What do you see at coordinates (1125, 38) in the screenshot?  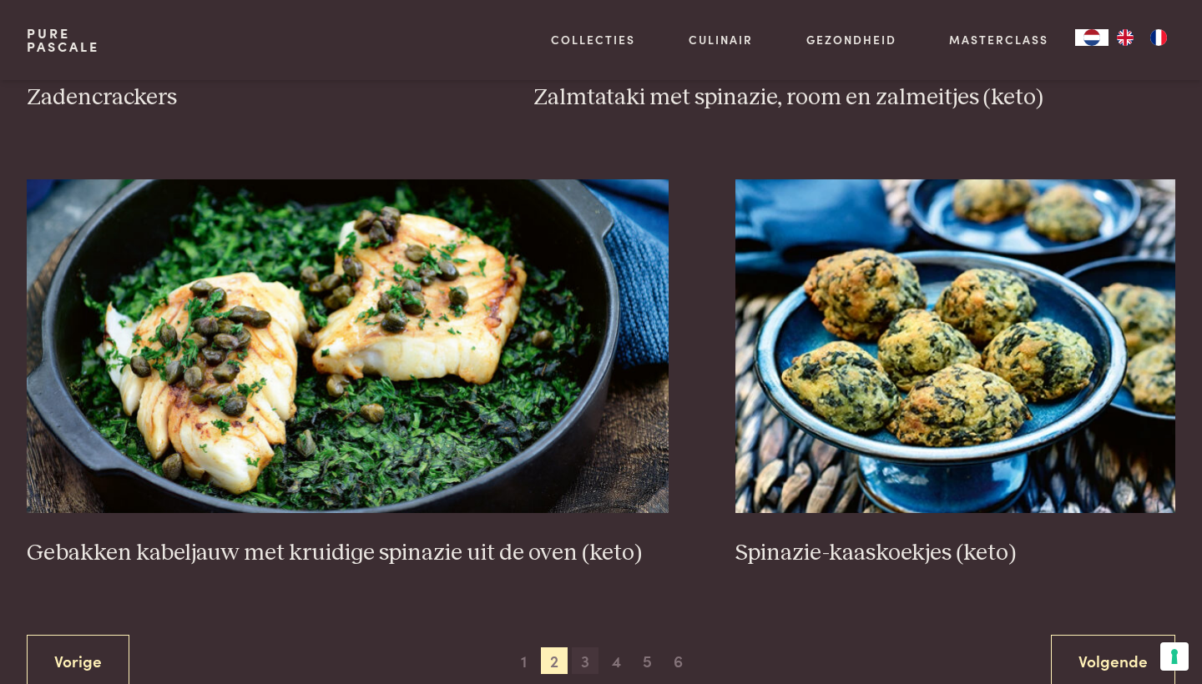 I see `a: EN` at bounding box center [1125, 38].